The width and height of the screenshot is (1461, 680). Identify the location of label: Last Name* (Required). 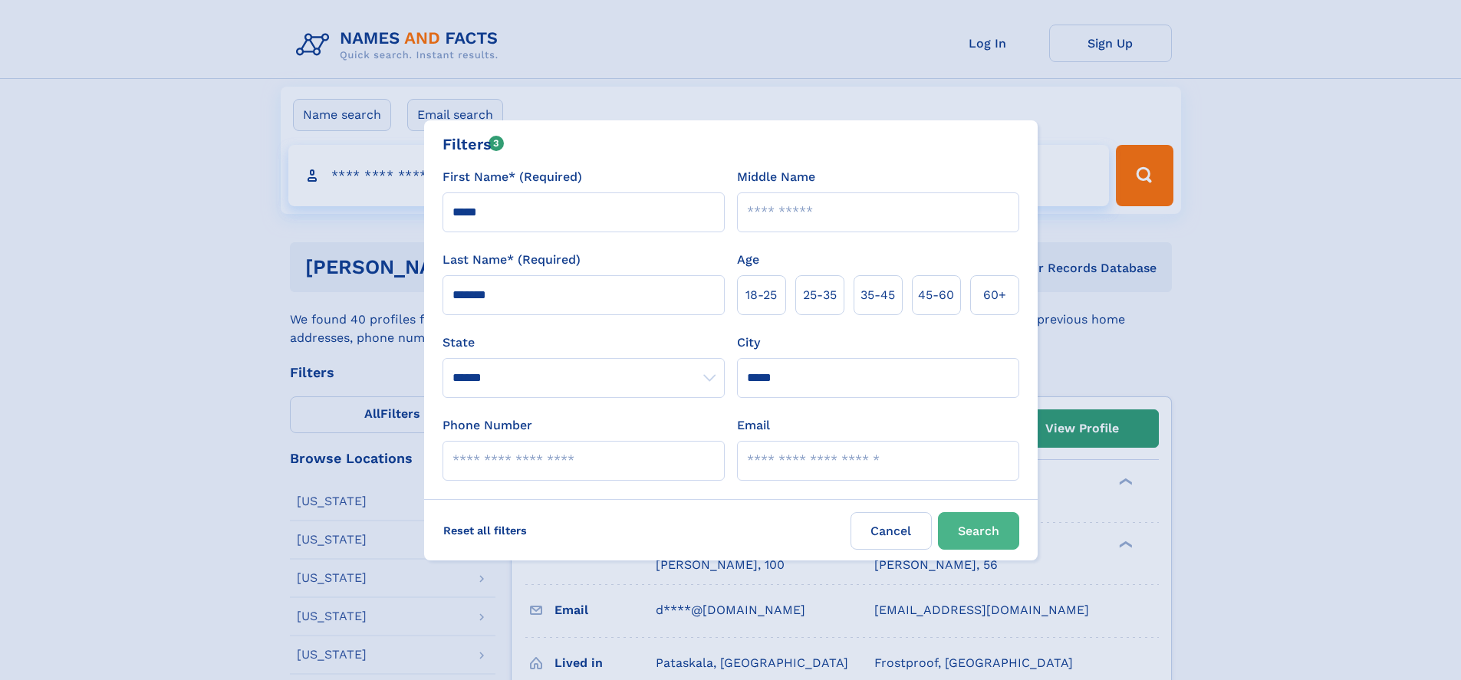
(511, 260).